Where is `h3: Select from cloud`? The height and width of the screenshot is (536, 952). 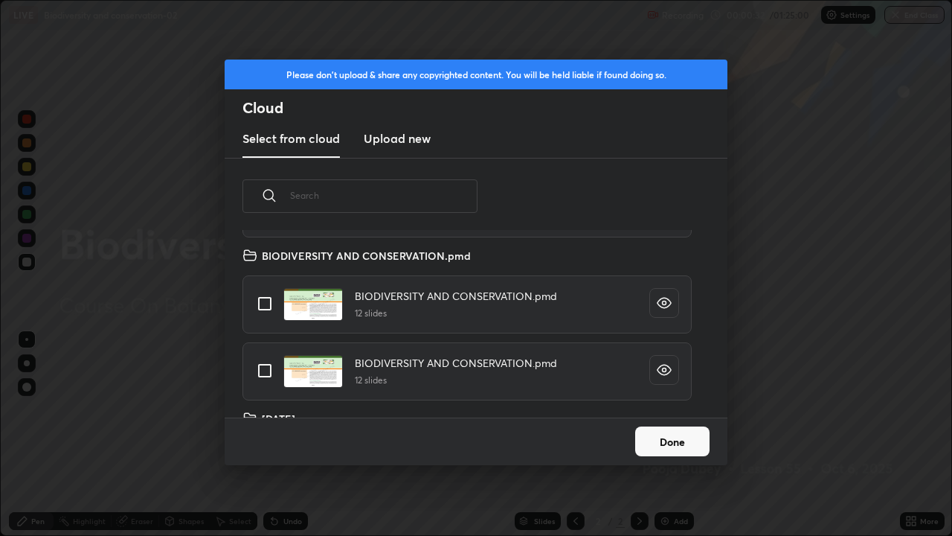 h3: Select from cloud is located at coordinates (291, 138).